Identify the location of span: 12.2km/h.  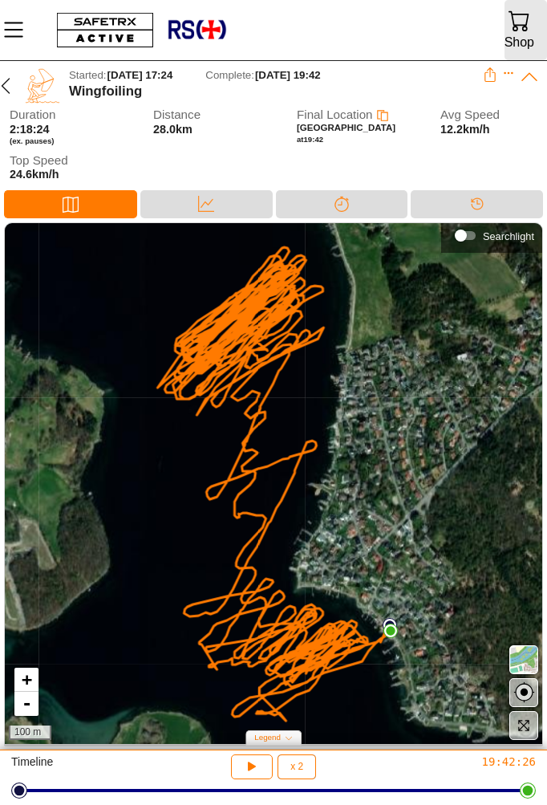
(465, 129).